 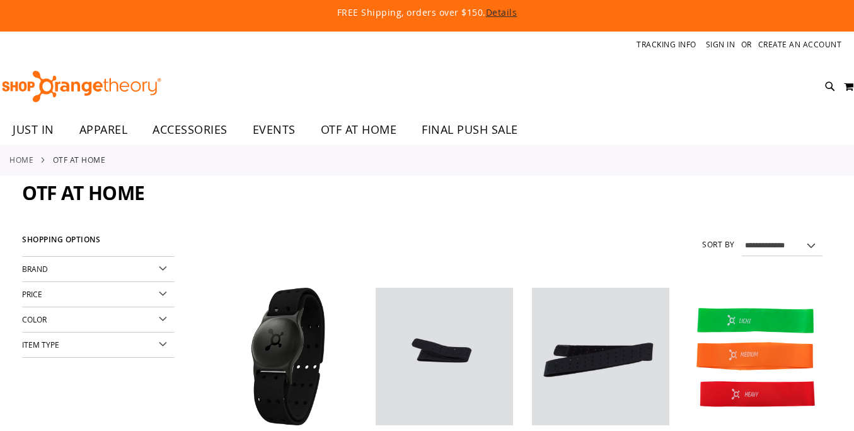 I want to click on a: Main view of OTBeat Burn 6.0-C, so click(x=288, y=358).